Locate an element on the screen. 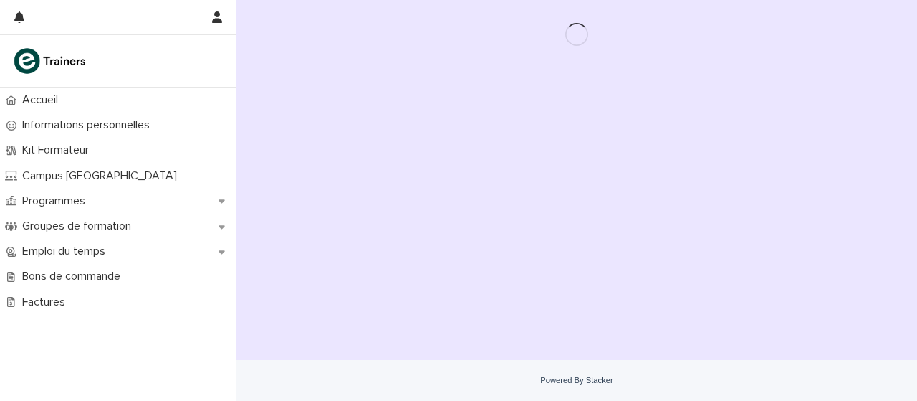  img: K0CqGN7SDeD6s4JG8KQk is located at coordinates (51, 61).